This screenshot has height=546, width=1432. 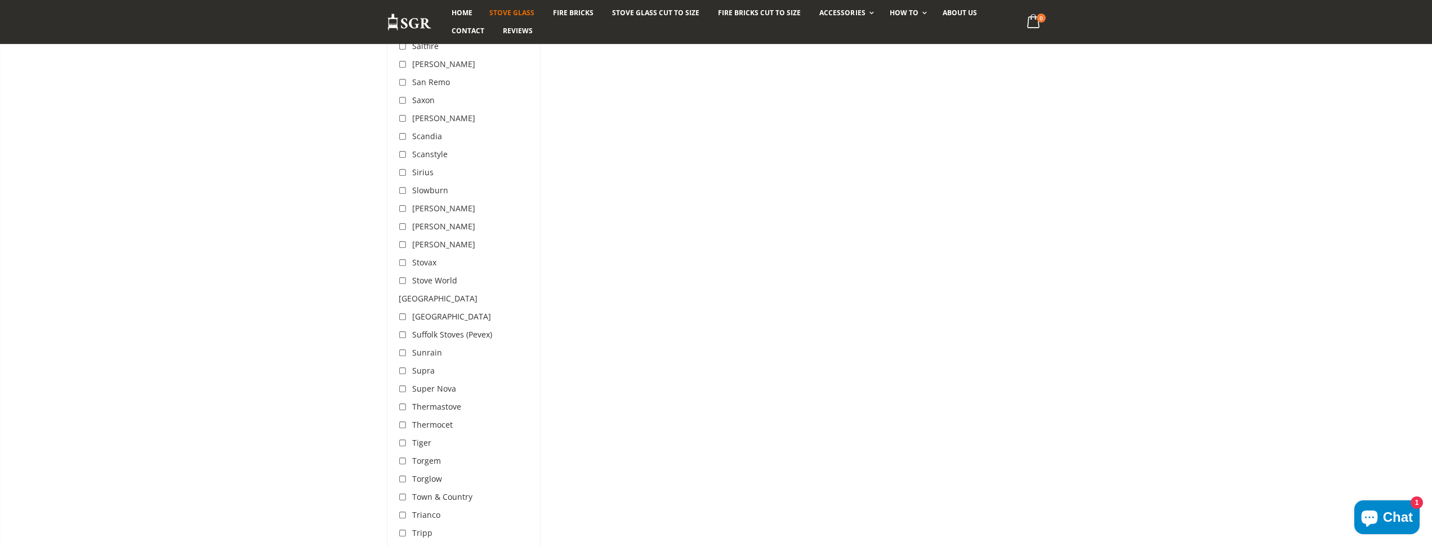 I want to click on span: Torglow, so click(x=427, y=478).